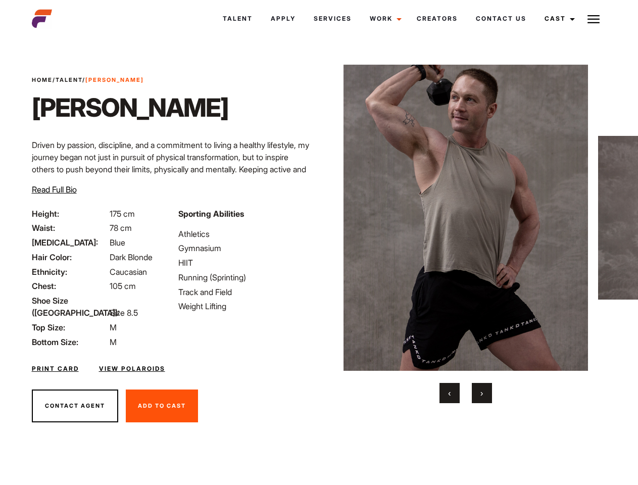  What do you see at coordinates (70, 286) in the screenshot?
I see `span: Chest:` at bounding box center [70, 286].